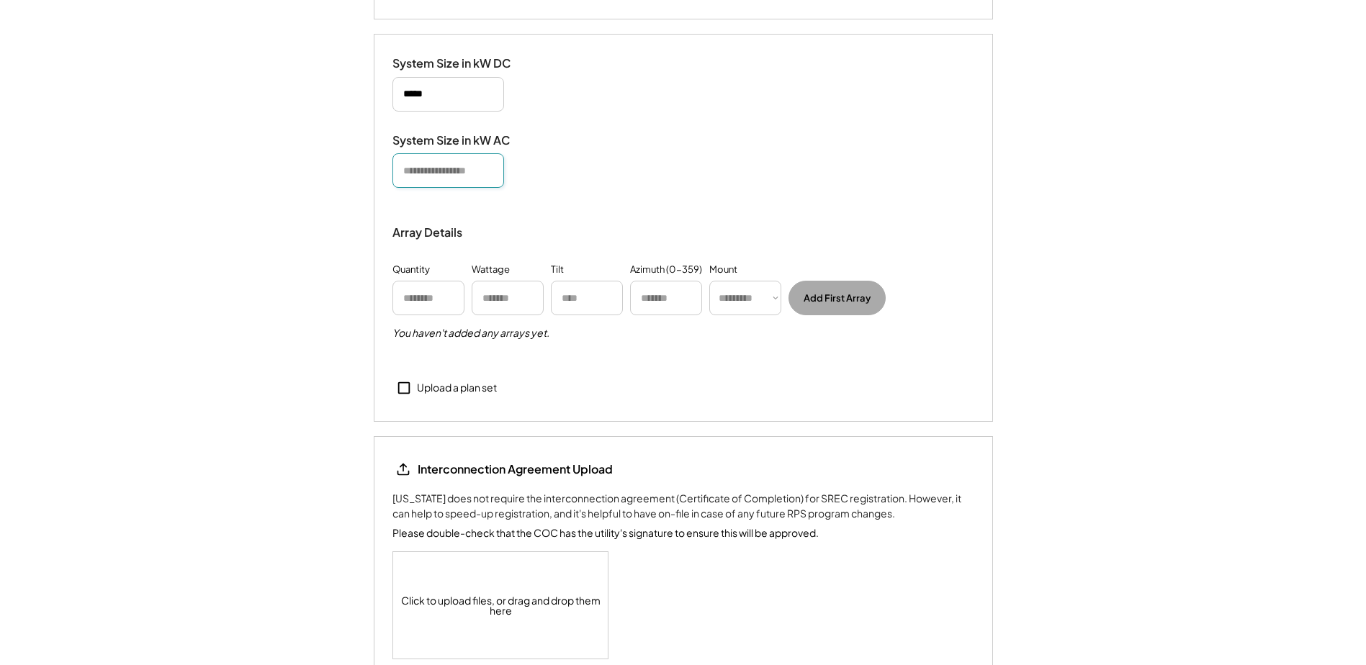 The image size is (1366, 665). What do you see at coordinates (428, 233) in the screenshot?
I see `div: Array Details` at bounding box center [428, 233].